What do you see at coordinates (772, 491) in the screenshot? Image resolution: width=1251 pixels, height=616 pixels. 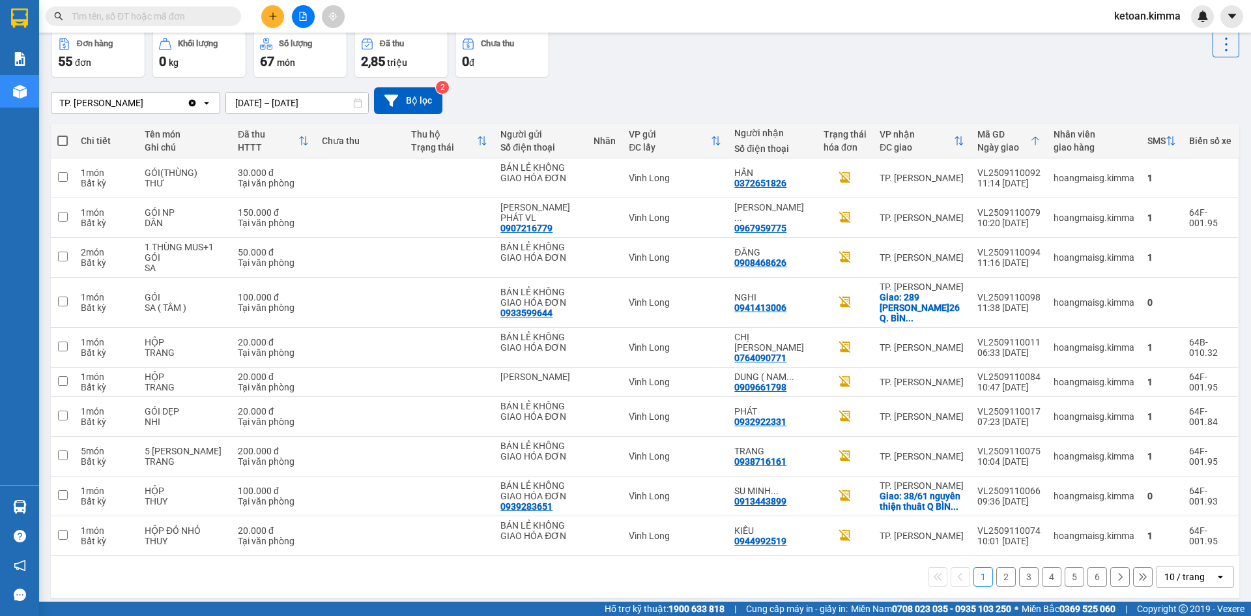 I see `div: SU MINH THANG` at bounding box center [772, 491].